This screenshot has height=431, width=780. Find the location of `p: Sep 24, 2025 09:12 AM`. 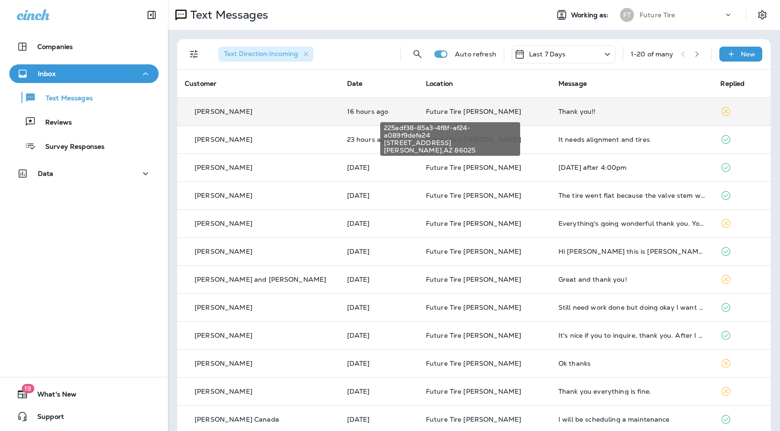

p: Sep 24, 2025 09:12 AM is located at coordinates (379, 139).